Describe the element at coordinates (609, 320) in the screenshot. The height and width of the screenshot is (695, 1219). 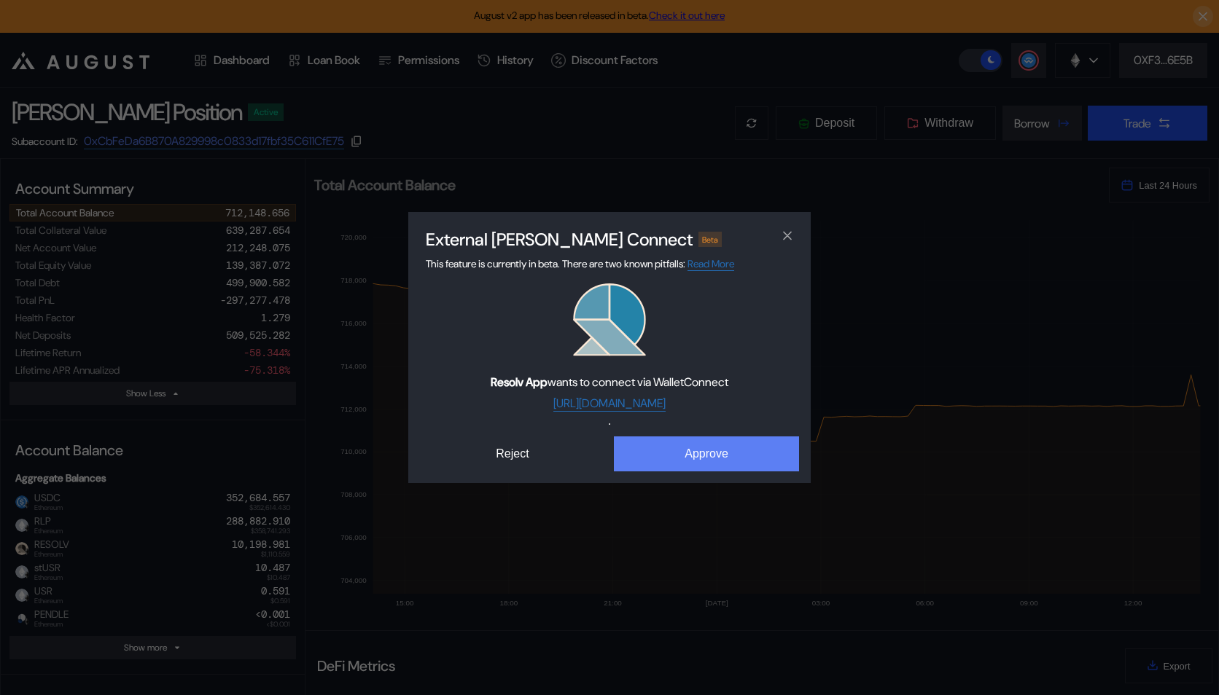
I see `img: Resolv App logo` at that location.